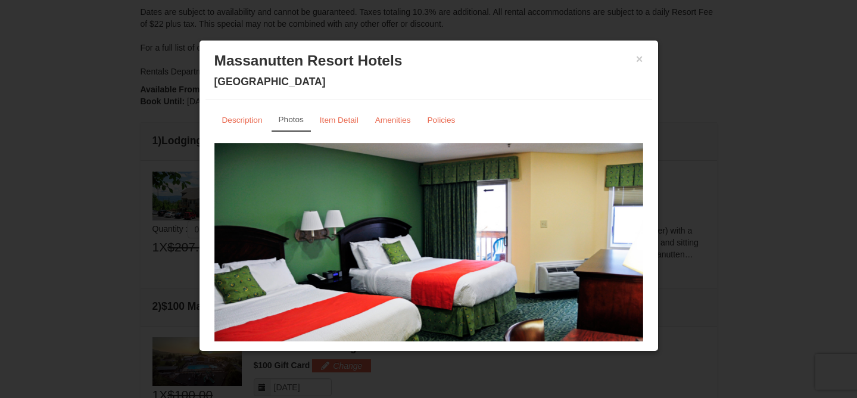 The width and height of the screenshot is (857, 398). Describe the element at coordinates (291, 120) in the screenshot. I see `a: Photos` at that location.